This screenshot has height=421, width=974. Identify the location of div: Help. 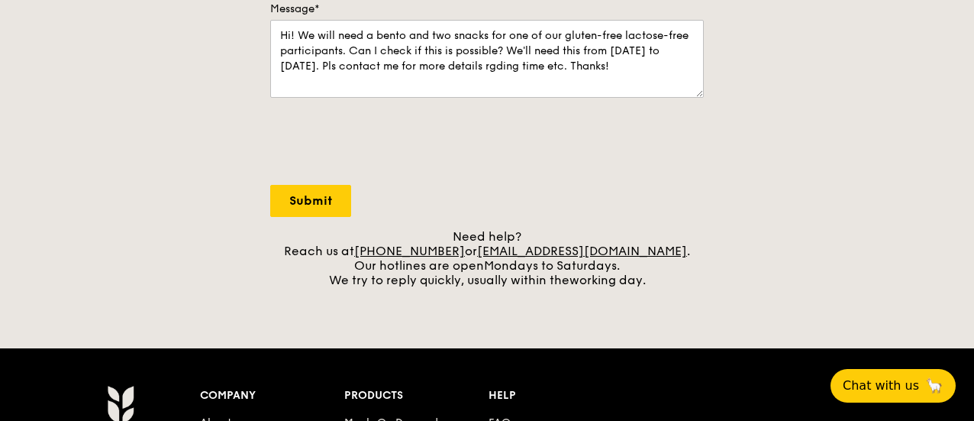
(560, 395).